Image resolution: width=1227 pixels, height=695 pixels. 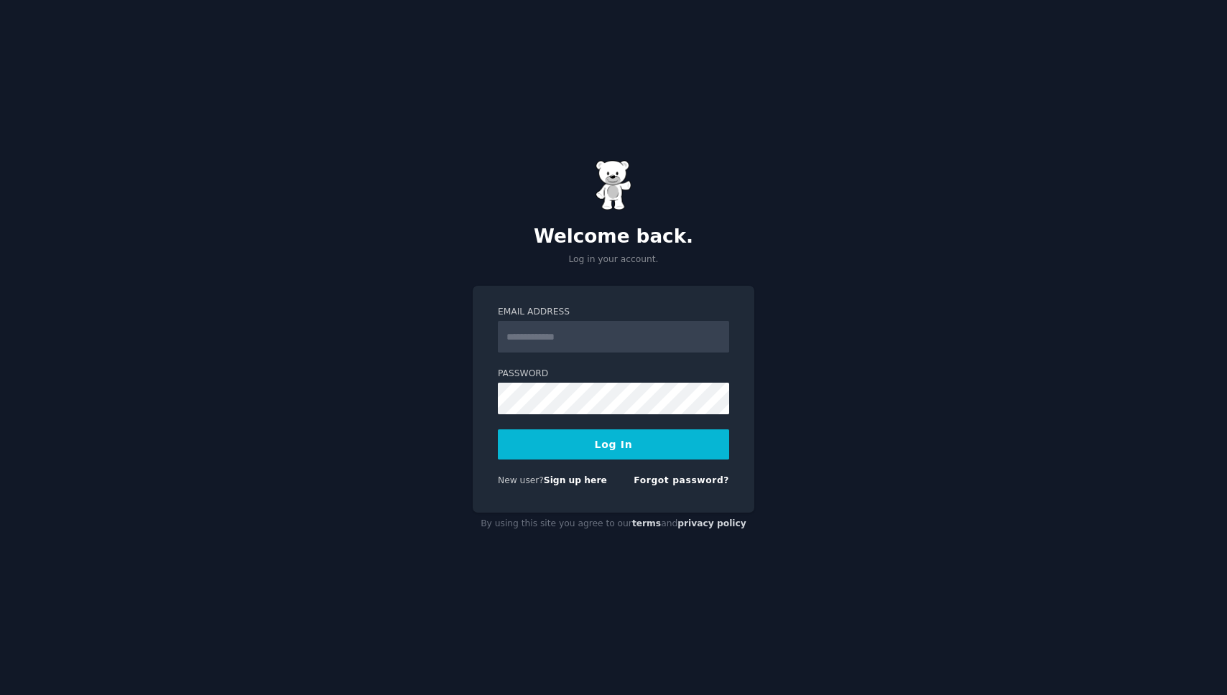 I want to click on a: Sign up here, so click(x=575, y=480).